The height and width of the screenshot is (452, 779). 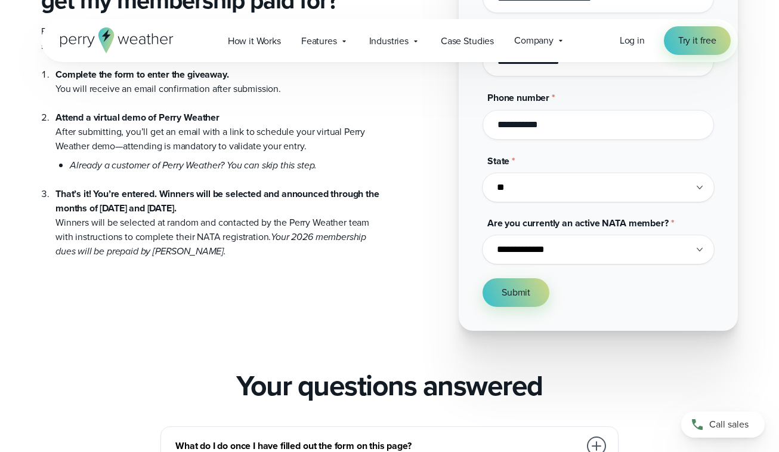 What do you see at coordinates (390, 385) in the screenshot?
I see `h2: Your questions answered` at bounding box center [390, 385].